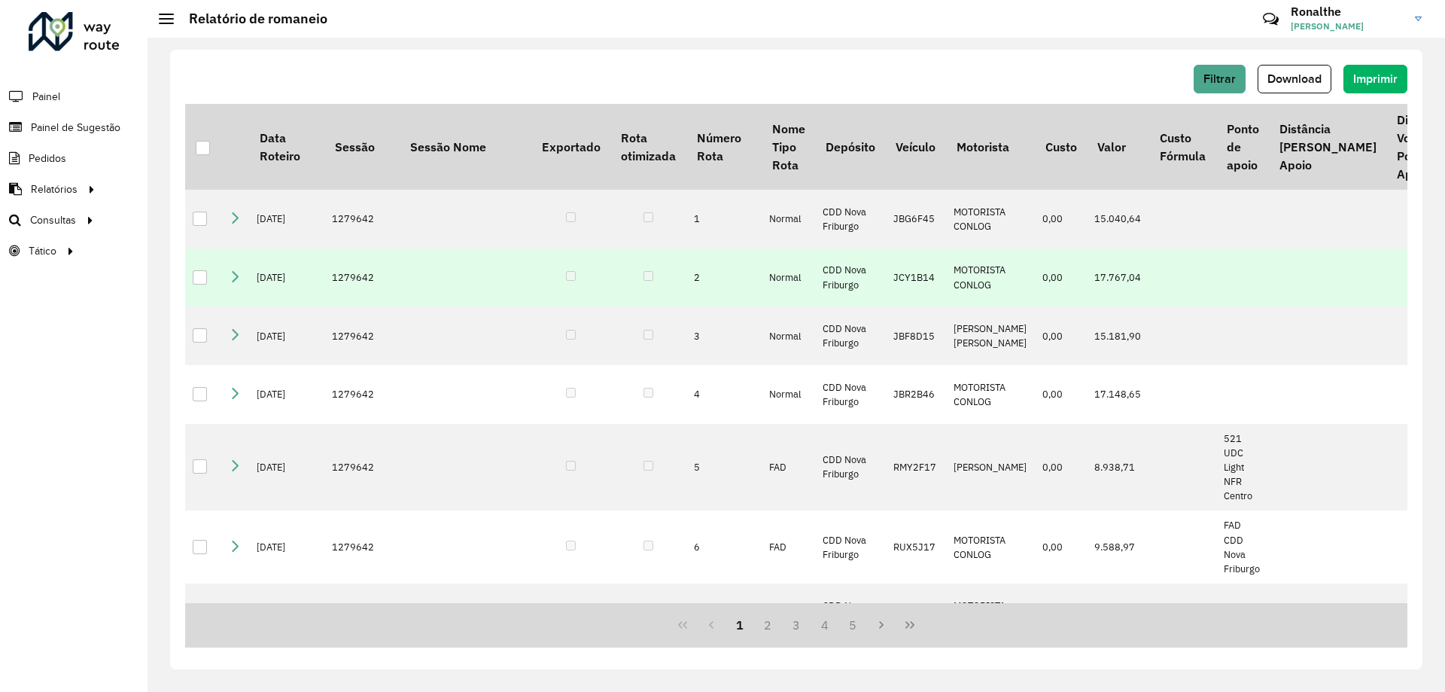  Describe the element at coordinates (916, 278) in the screenshot. I see `td: JCY1B14` at that location.